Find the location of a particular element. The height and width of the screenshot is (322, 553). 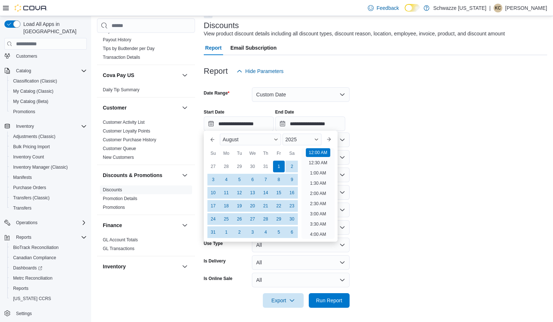

span: Report is located at coordinates (213, 48).